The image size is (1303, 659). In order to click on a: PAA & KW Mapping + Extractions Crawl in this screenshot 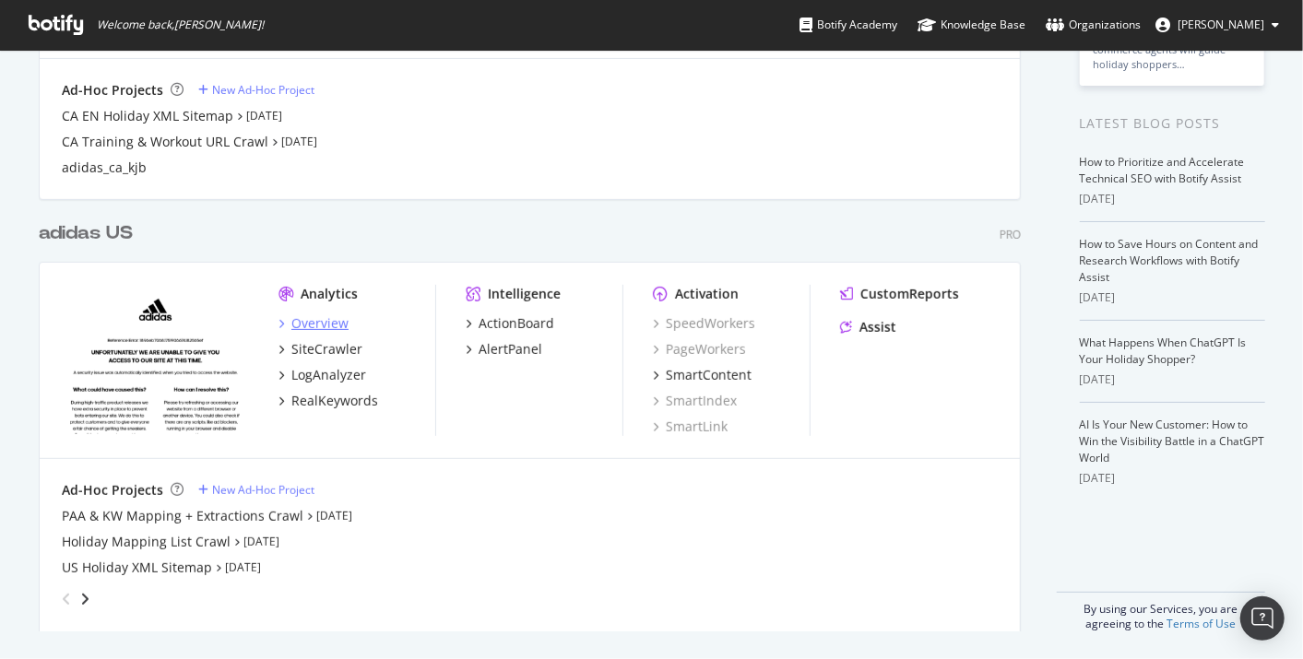, I will do `click(183, 516)`.